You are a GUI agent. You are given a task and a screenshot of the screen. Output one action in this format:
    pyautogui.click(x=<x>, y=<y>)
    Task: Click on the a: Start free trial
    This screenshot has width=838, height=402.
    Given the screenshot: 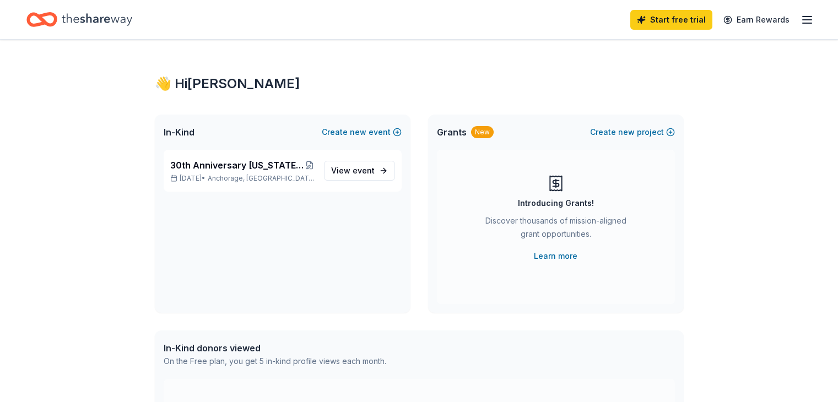 What is the action you would take?
    pyautogui.click(x=671, y=20)
    